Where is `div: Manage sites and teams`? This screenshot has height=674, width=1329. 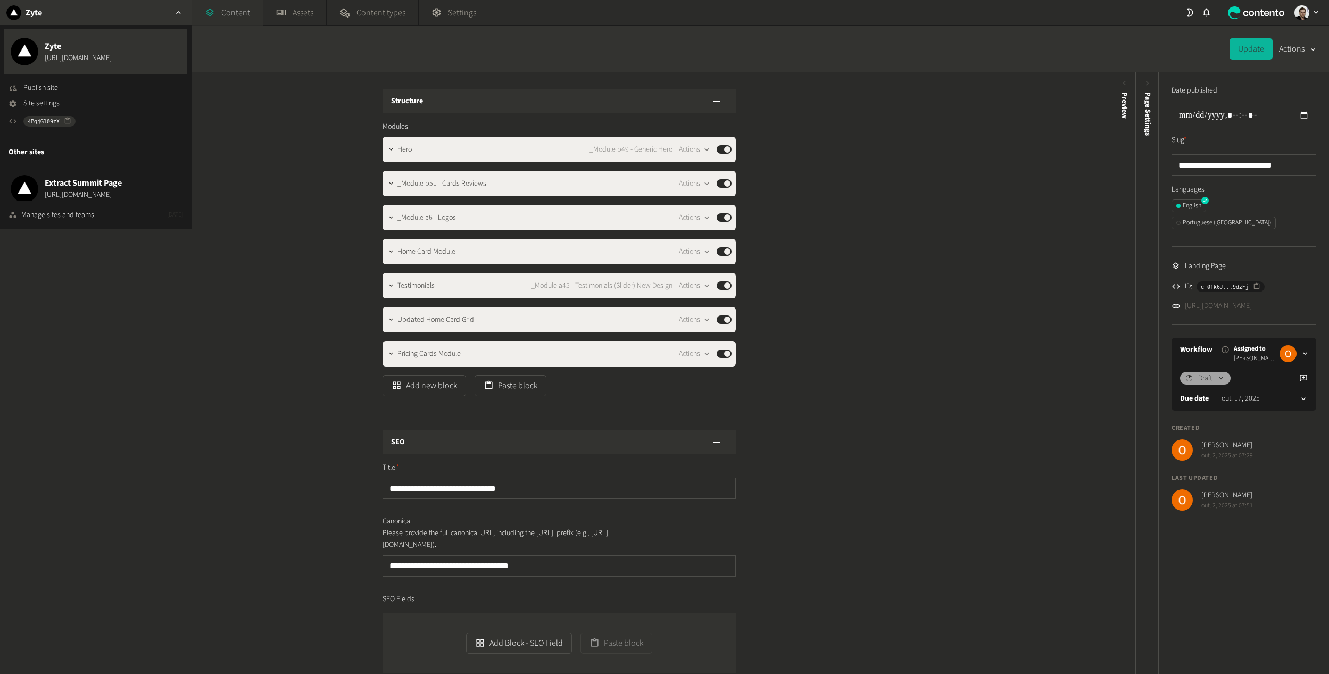
div: Manage sites and teams is located at coordinates (57, 215).